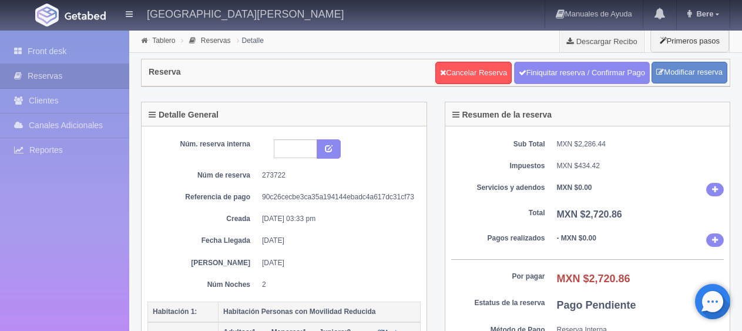  What do you see at coordinates (640, 144) in the screenshot?
I see `dd: MXN $2,286.44` at bounding box center [640, 144].